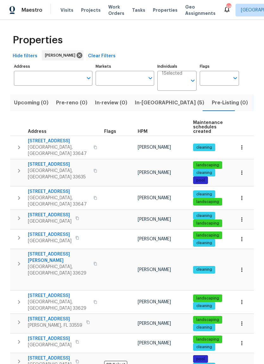 Image resolution: width=264 pixels, height=364 pixels. Describe the element at coordinates (208, 127) in the screenshot. I see `span: Maintenance schedules created` at that location.